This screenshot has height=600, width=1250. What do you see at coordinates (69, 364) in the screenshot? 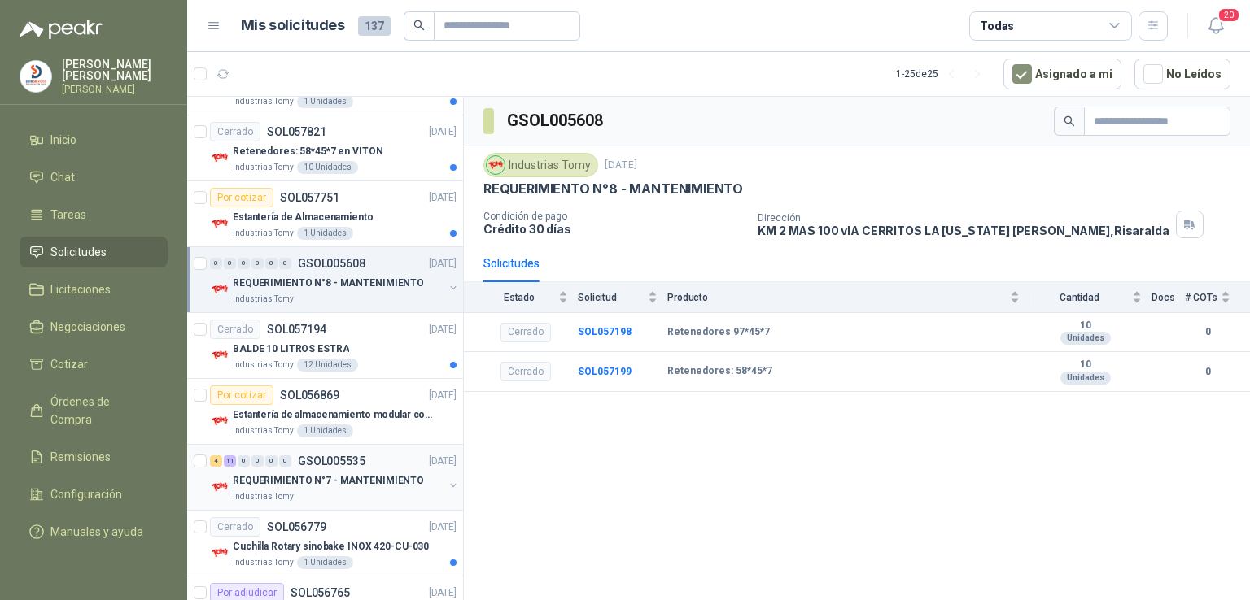
I see `span: Cotizar` at bounding box center [69, 364].